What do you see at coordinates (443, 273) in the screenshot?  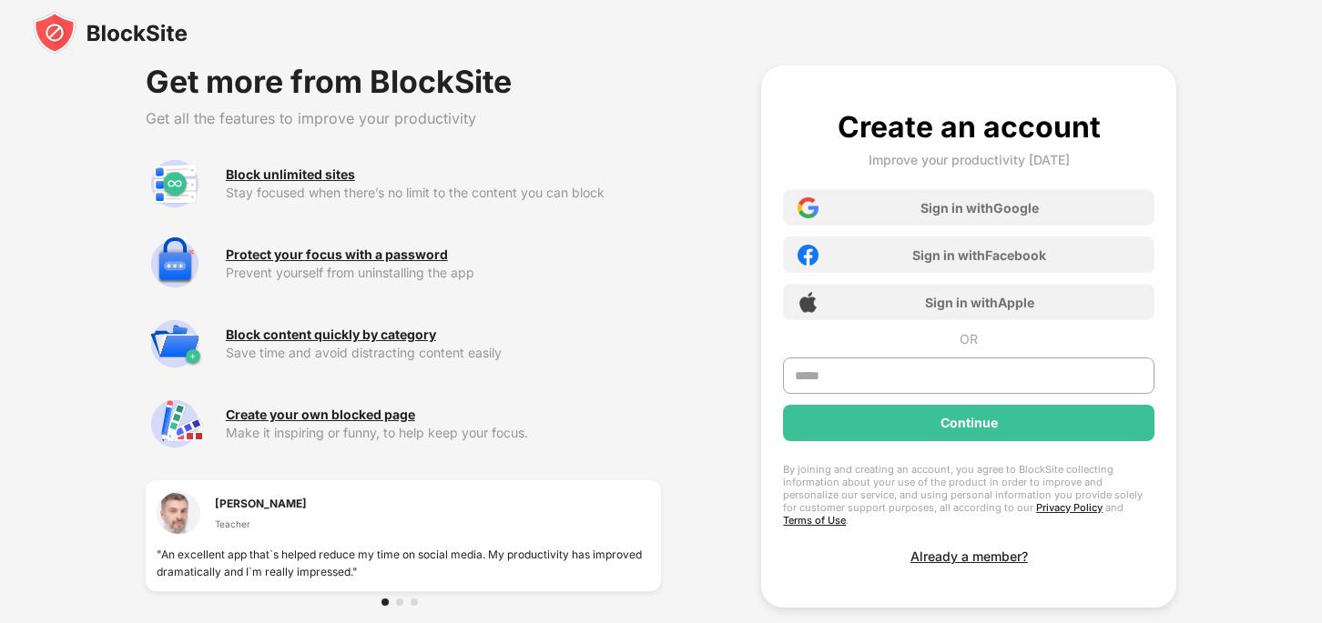 I see `div: Prevent yourself from uninstalling the app` at bounding box center [443, 273].